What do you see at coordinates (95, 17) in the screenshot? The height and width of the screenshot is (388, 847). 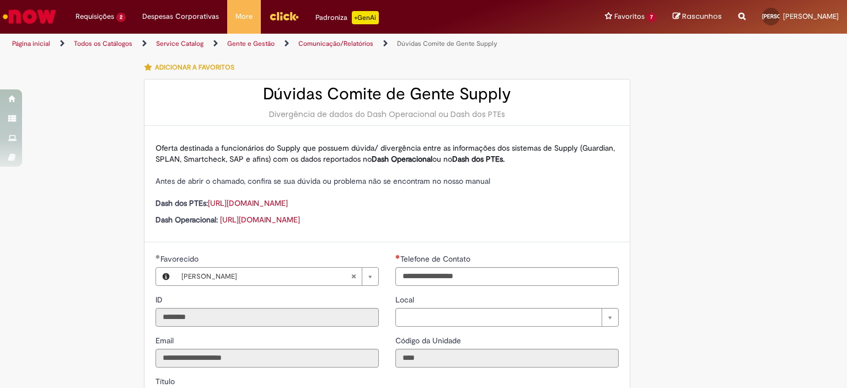 I see `span: Requisições` at bounding box center [95, 17].